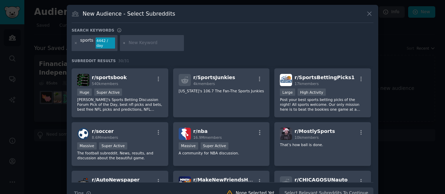 This screenshot has width=445, height=194. I want to click on img: soccer, so click(83, 134).